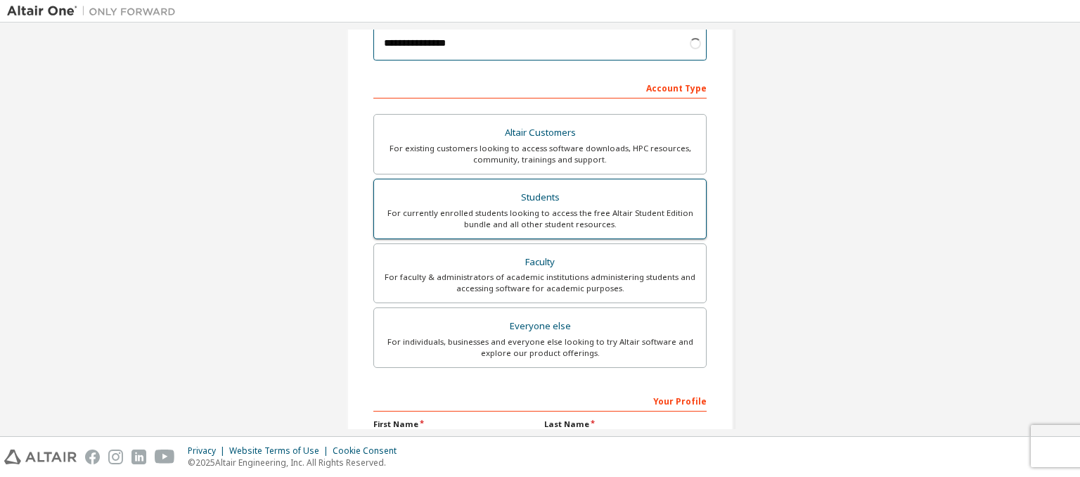 The width and height of the screenshot is (1080, 477). I want to click on img: instagram.svg, so click(115, 456).